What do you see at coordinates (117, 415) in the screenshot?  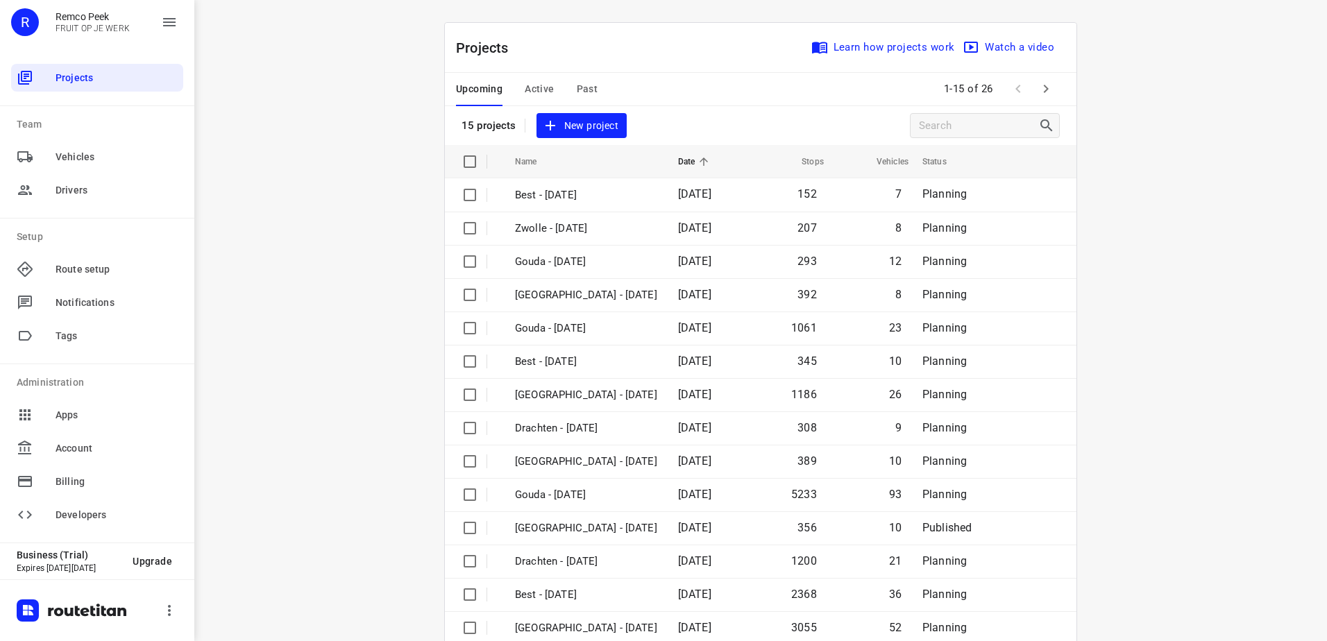 I see `span: Apps` at bounding box center [117, 415].